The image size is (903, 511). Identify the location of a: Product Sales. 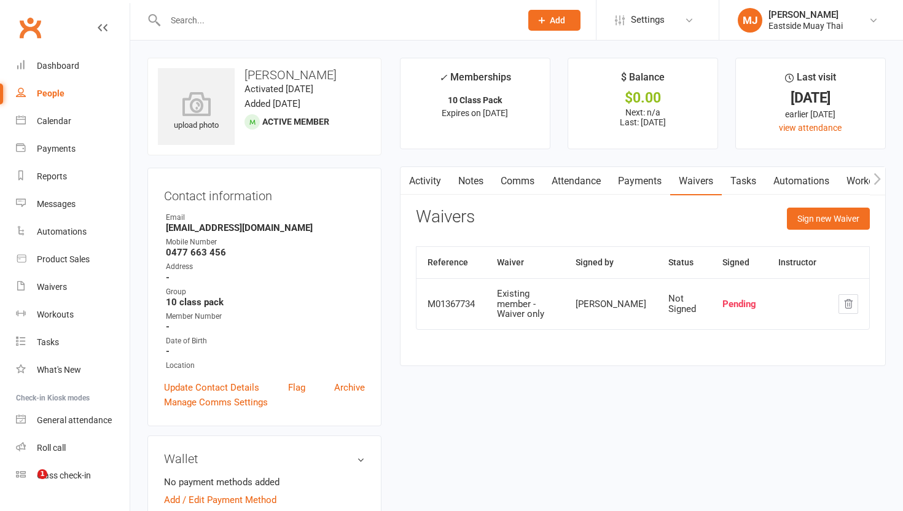
(72, 259).